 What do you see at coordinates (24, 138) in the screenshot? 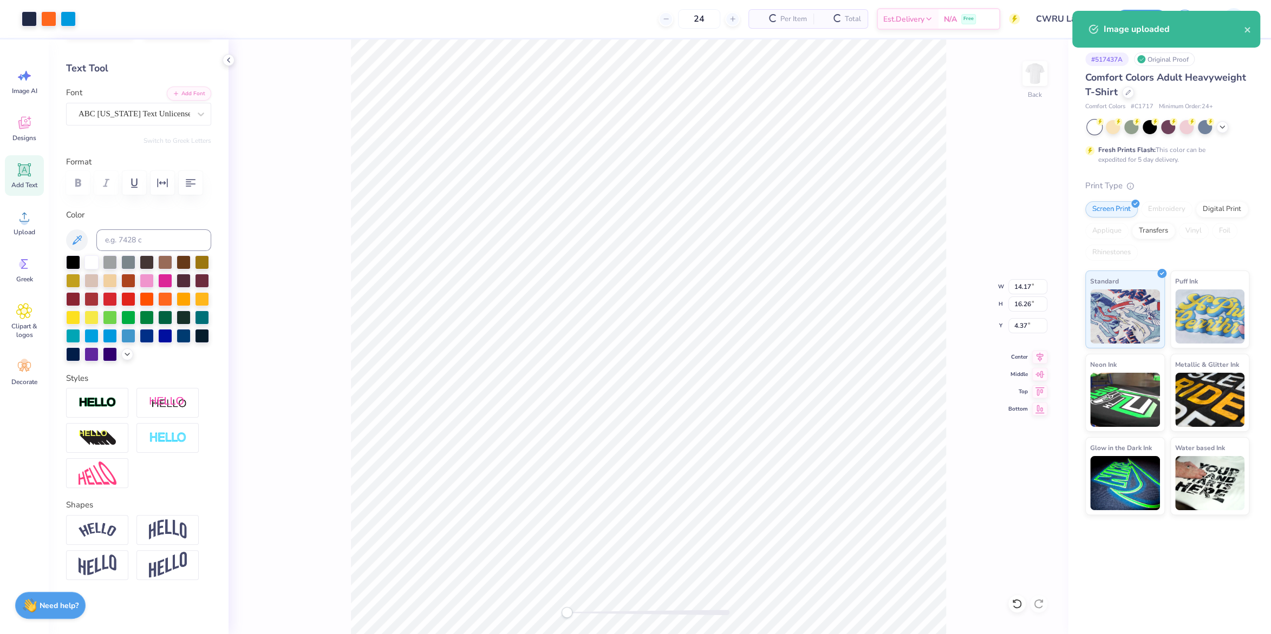
I see `span: Designs` at bounding box center [24, 138].